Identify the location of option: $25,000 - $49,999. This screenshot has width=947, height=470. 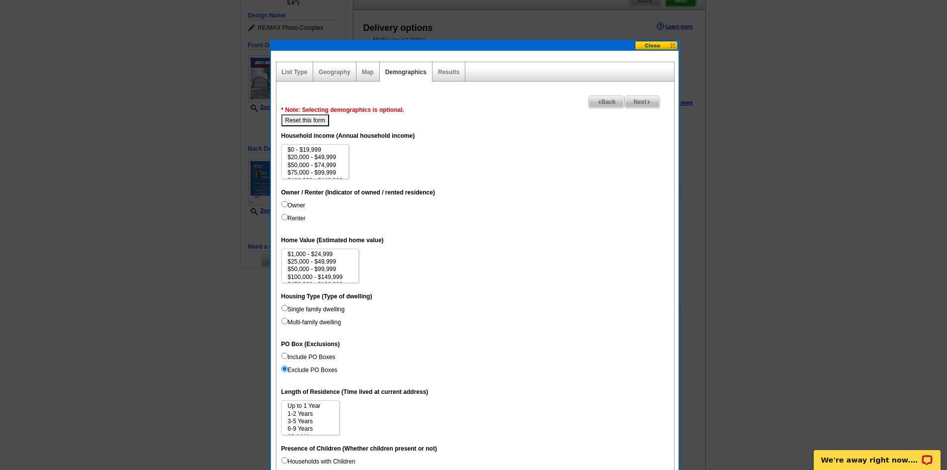
(320, 262).